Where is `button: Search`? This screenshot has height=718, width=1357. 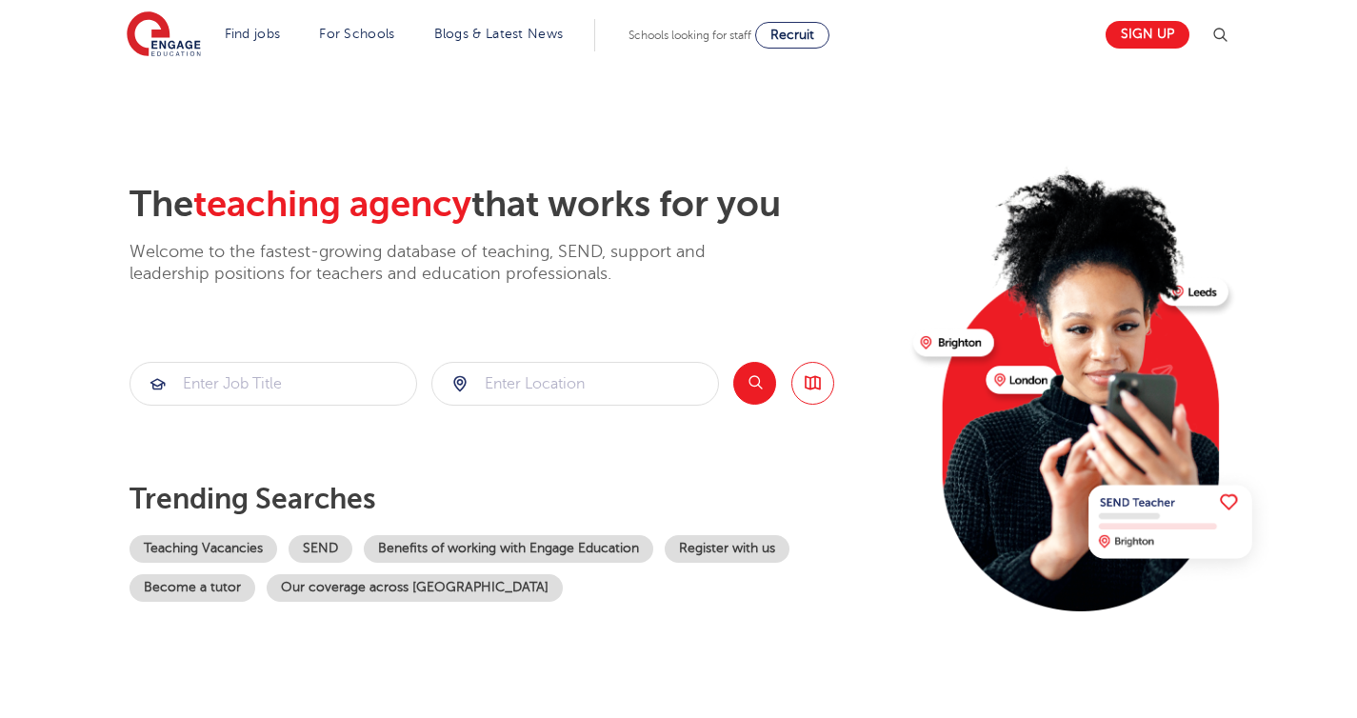 button: Search is located at coordinates (754, 383).